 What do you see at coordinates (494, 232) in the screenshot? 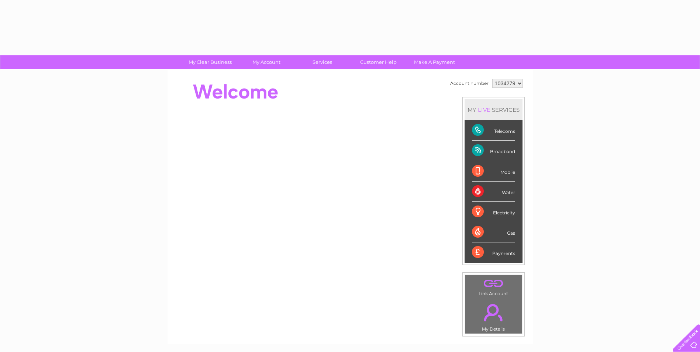
I see `div: Gas` at bounding box center [494, 232].